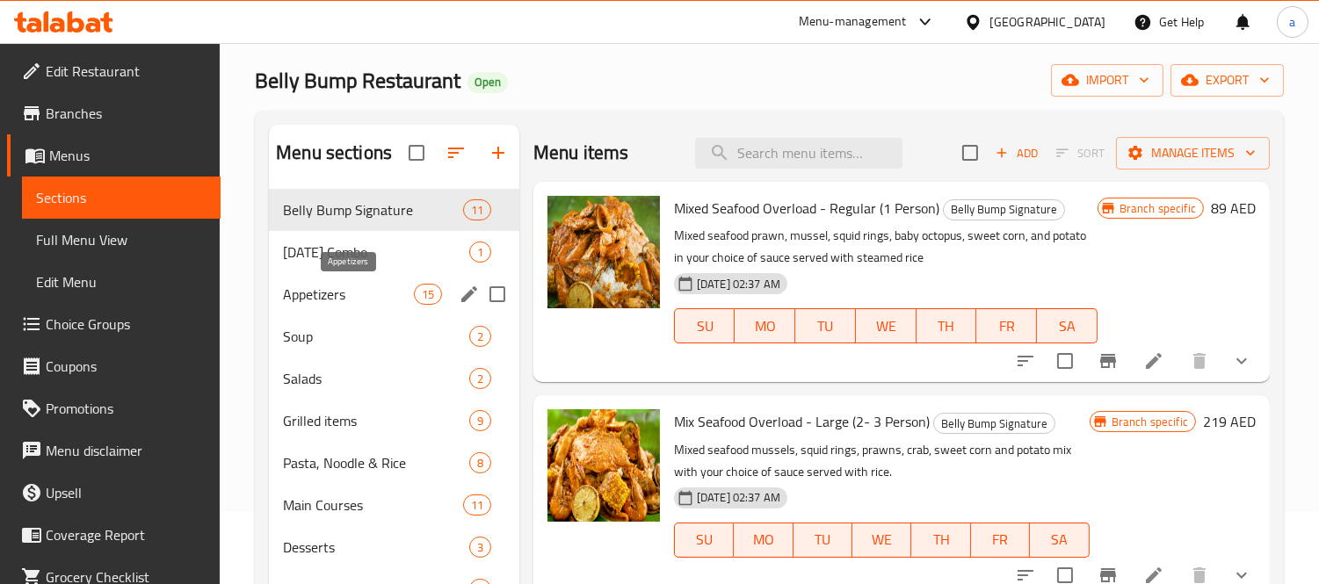  I want to click on span: 2, so click(480, 379).